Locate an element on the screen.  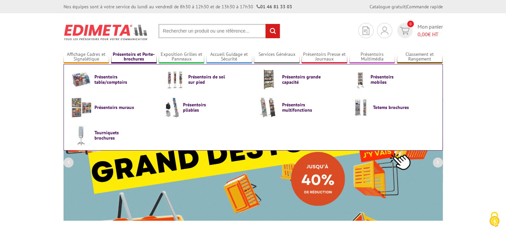
a: Présentoirs muraux is located at coordinates (112, 107).